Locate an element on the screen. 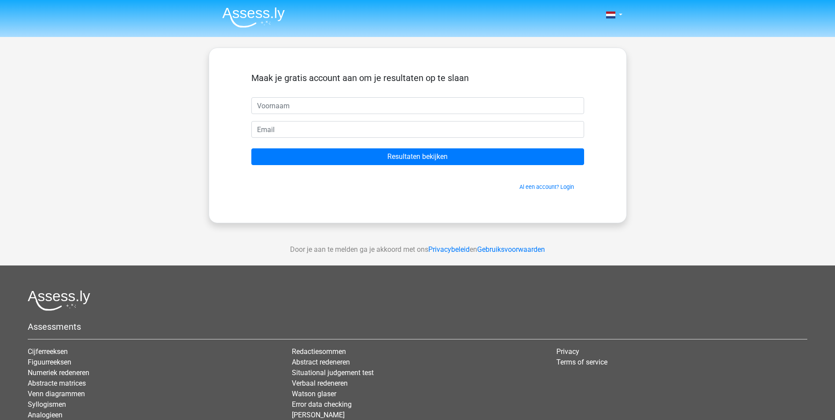 This screenshot has width=835, height=420. a: Analogieen is located at coordinates (45, 414).